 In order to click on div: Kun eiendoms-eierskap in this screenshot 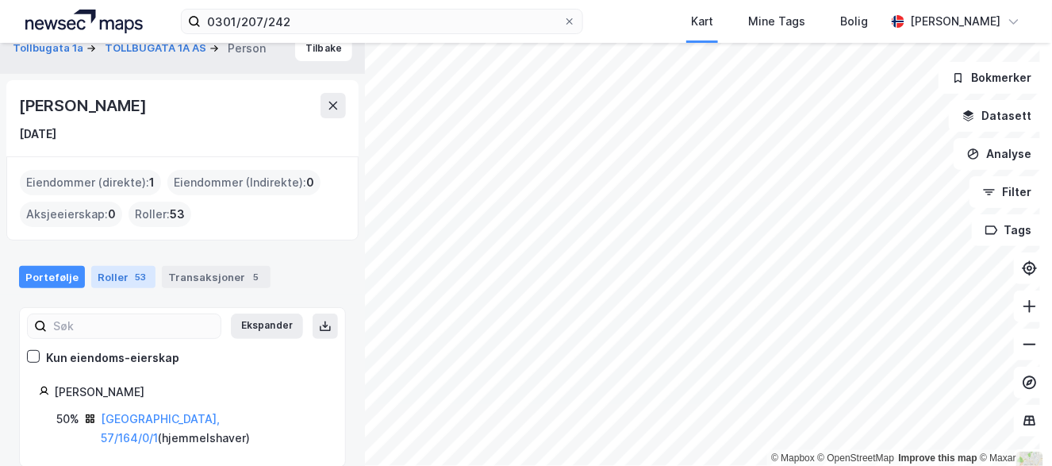, I will do `click(113, 358)`.